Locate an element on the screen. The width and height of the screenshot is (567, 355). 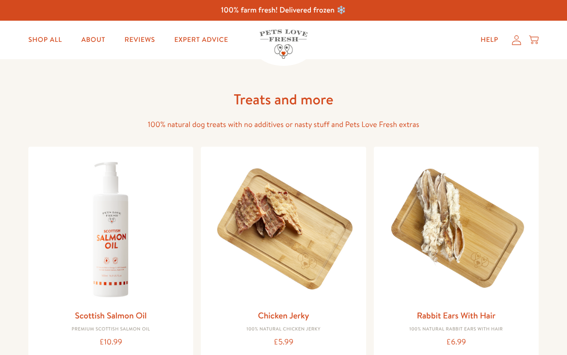
span: 100% natural dog treats with no additives or nasty stuff and Pets Love Fresh extras is located at coordinates (284, 124).